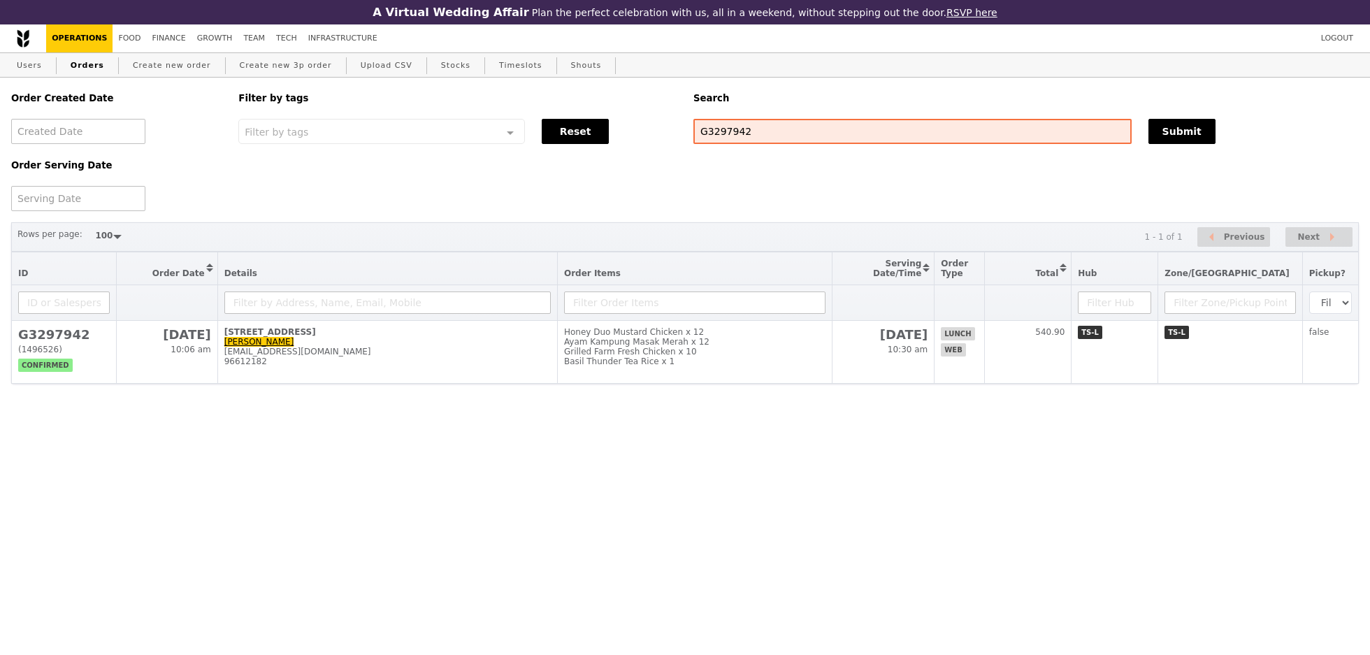 The image size is (1370, 655). Describe the element at coordinates (456, 66) in the screenshot. I see `a: Stocks` at that location.